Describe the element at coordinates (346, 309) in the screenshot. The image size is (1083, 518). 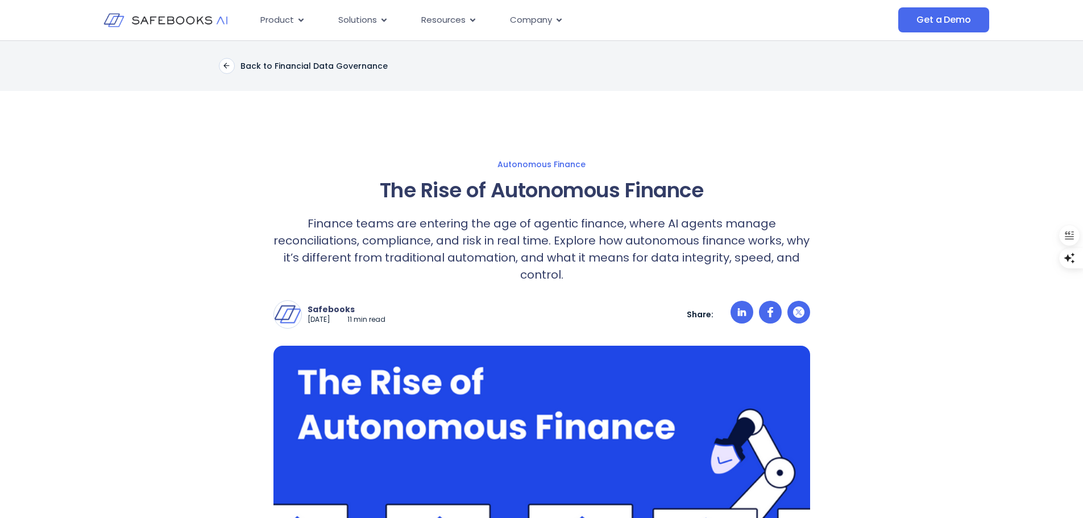
I see `p: Safebooks` at that location.